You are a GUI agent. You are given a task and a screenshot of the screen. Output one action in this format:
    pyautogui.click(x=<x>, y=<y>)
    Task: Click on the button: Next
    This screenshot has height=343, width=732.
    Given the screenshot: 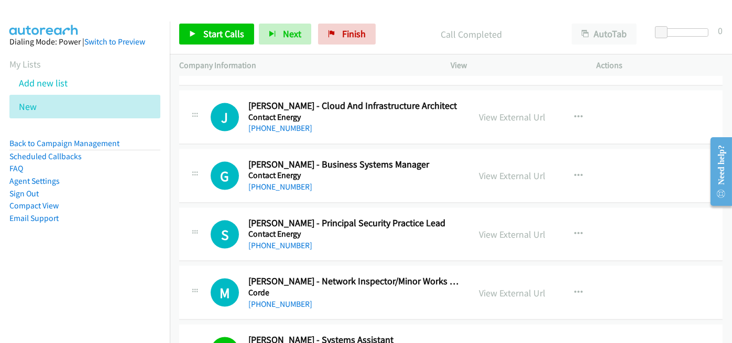 What is the action you would take?
    pyautogui.click(x=285, y=34)
    